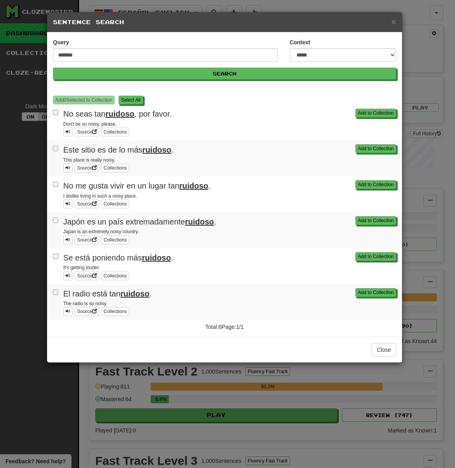 This screenshot has height=468, width=455. Describe the element at coordinates (118, 150) in the screenshot. I see `span: Este sitio es de lo más .` at that location.